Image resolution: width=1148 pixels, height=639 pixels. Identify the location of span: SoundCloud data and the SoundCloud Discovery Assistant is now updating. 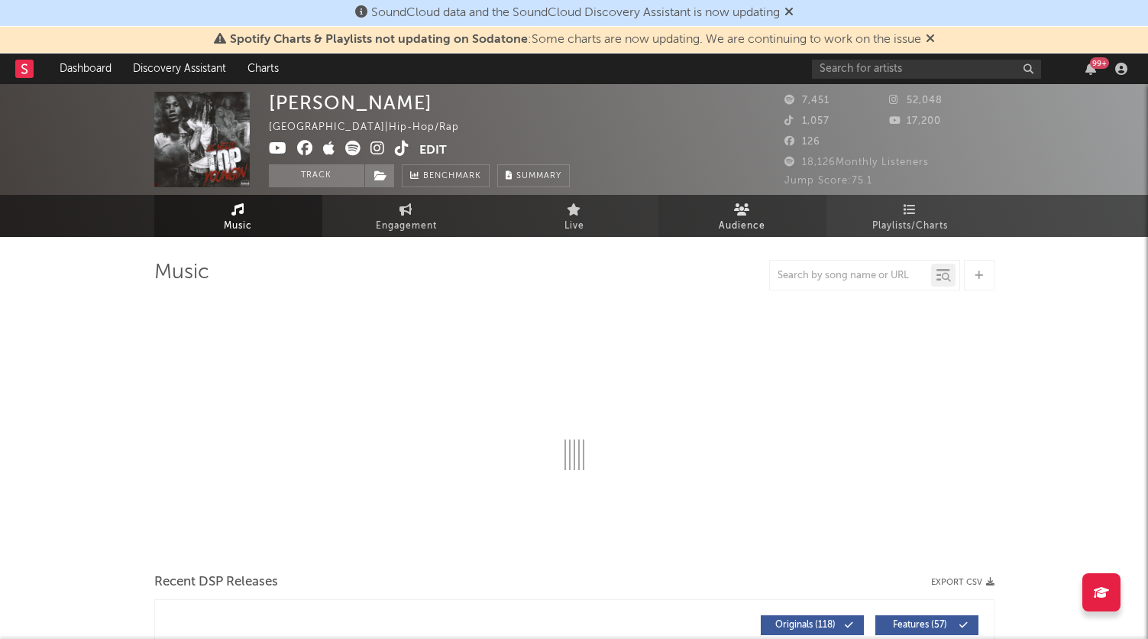
(575, 13).